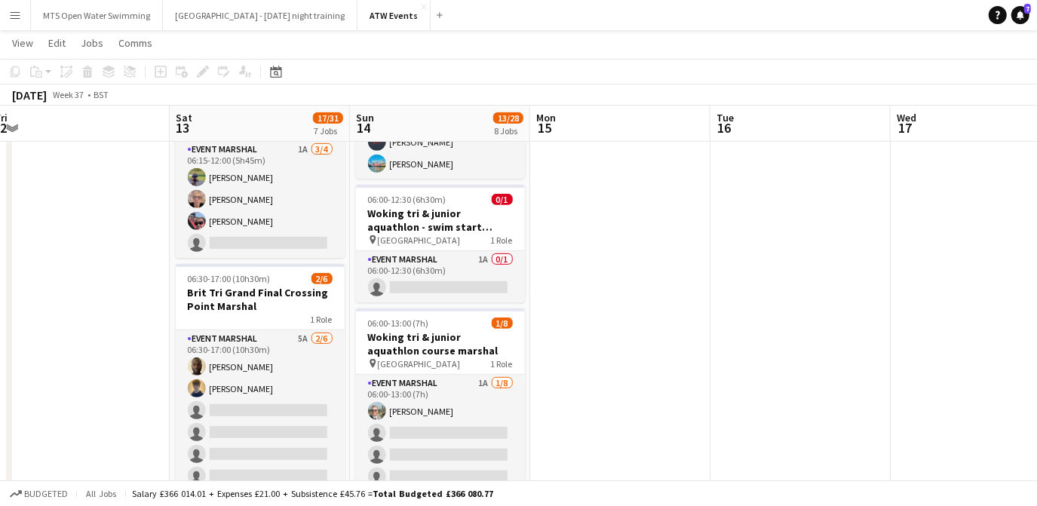  I want to click on span: 14, so click(363, 127).